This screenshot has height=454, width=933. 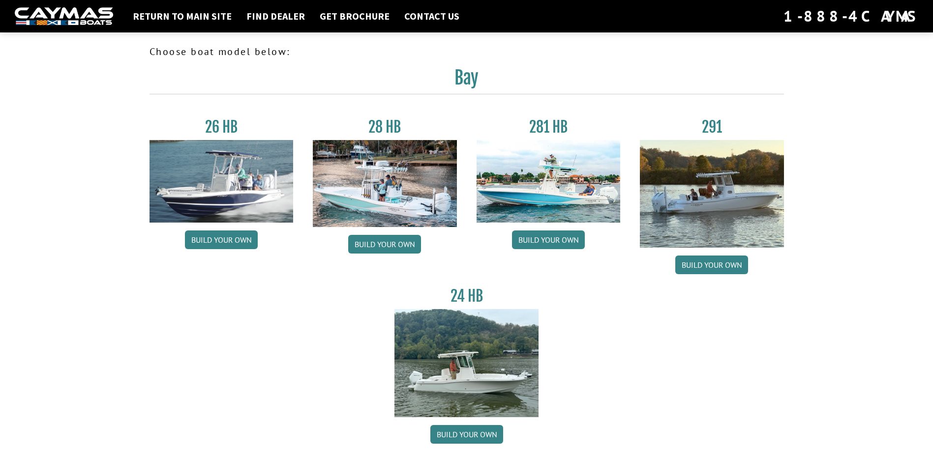 What do you see at coordinates (548, 181) in the screenshot?
I see `img: 28-hb-twin.jpg` at bounding box center [548, 181].